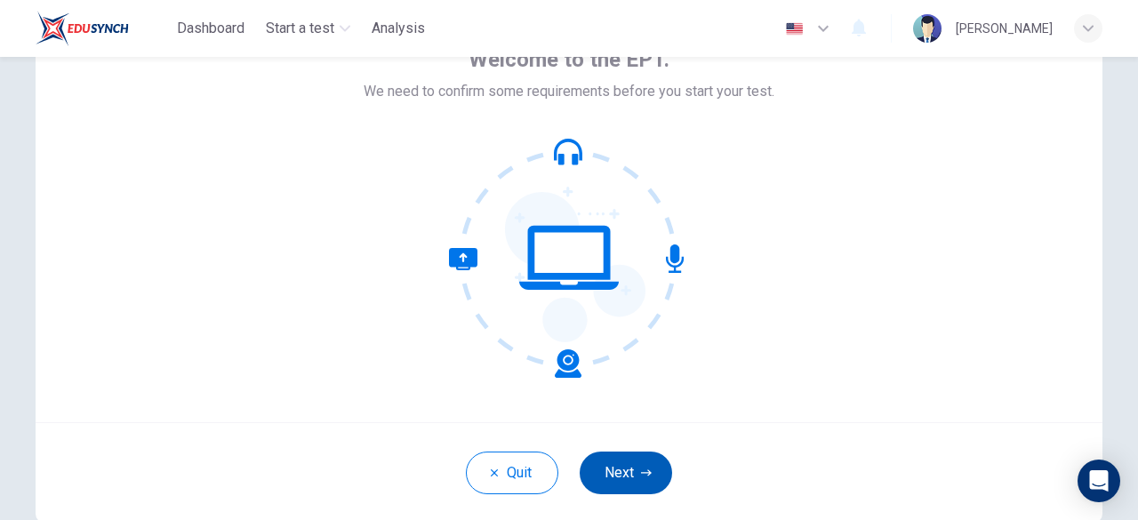  Describe the element at coordinates (1099, 481) in the screenshot. I see `div: Open Intercom Messenger` at that location.